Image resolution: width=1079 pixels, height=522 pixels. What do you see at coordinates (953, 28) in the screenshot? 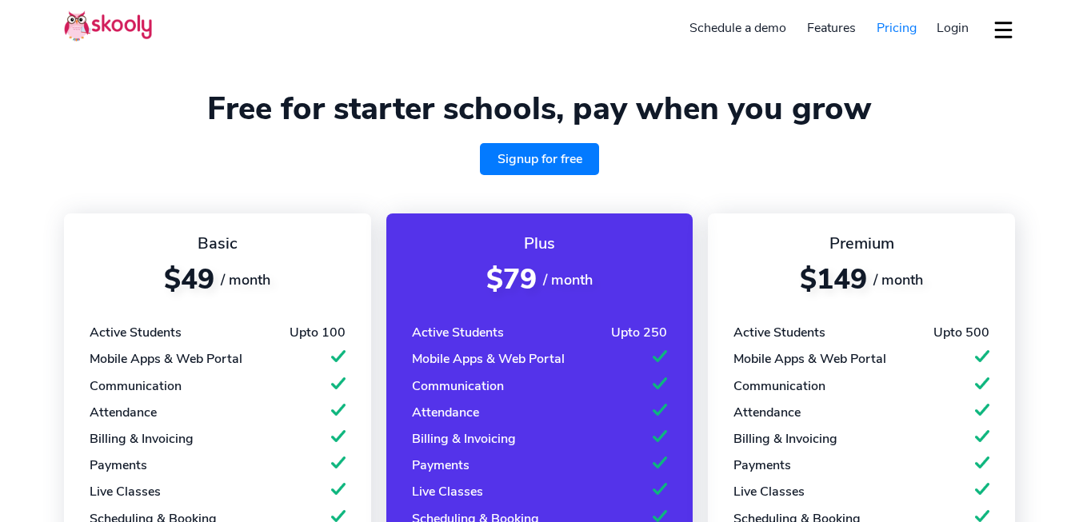
I see `span: Login` at bounding box center [953, 28].